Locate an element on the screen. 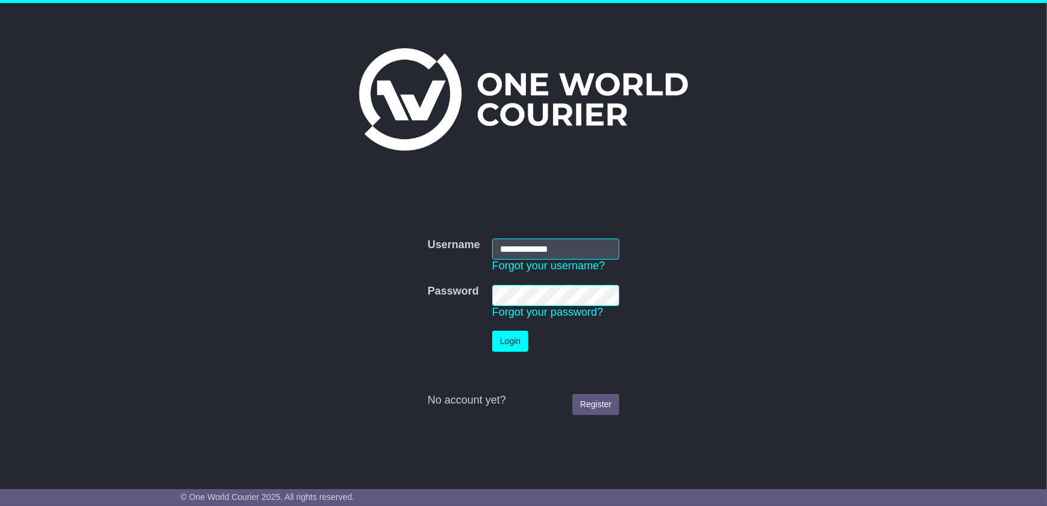  button: Login is located at coordinates (510, 341).